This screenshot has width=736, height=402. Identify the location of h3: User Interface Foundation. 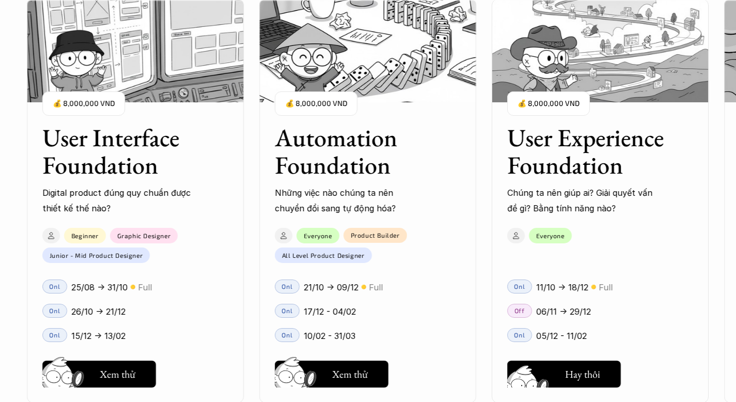
(122, 151).